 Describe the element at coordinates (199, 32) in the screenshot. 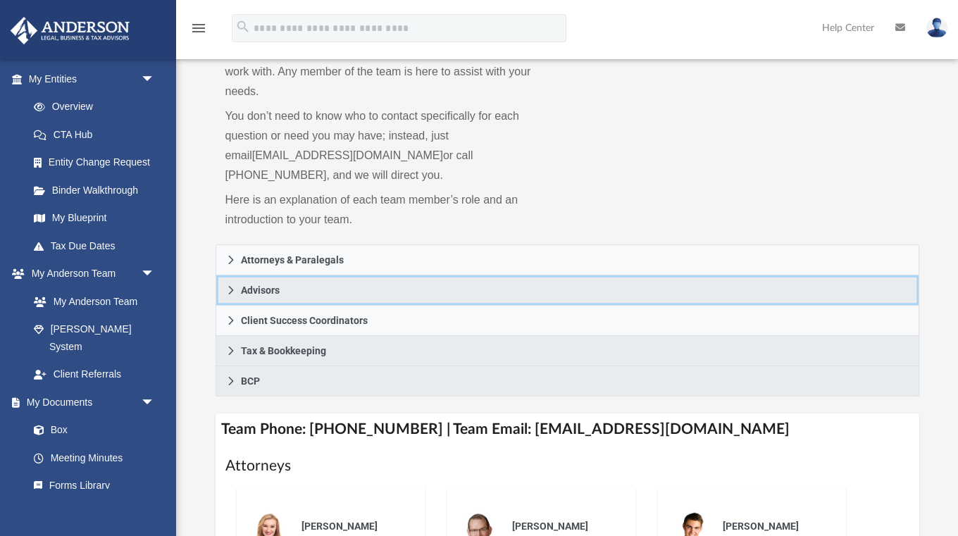

I see `a: menu` at that location.